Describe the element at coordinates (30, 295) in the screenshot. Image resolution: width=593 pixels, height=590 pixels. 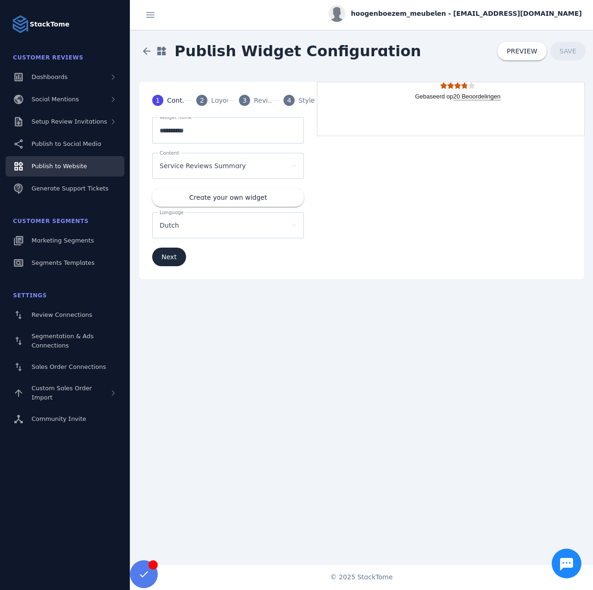
I see `span: Settings` at that location.